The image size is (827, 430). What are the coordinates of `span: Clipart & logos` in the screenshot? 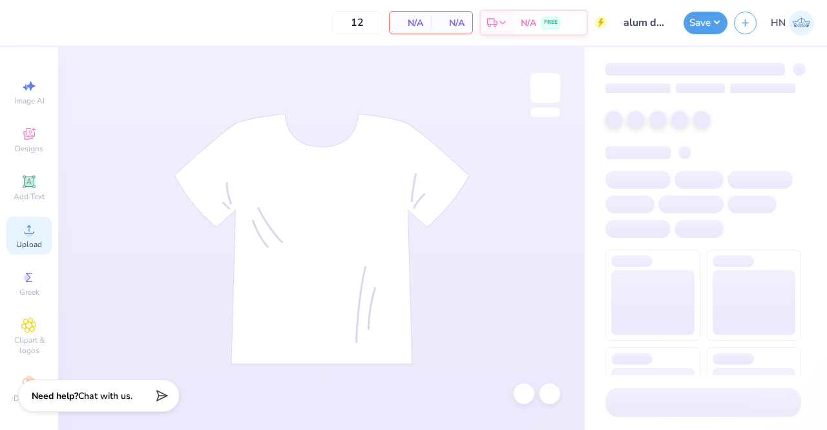 It's located at (29, 345).